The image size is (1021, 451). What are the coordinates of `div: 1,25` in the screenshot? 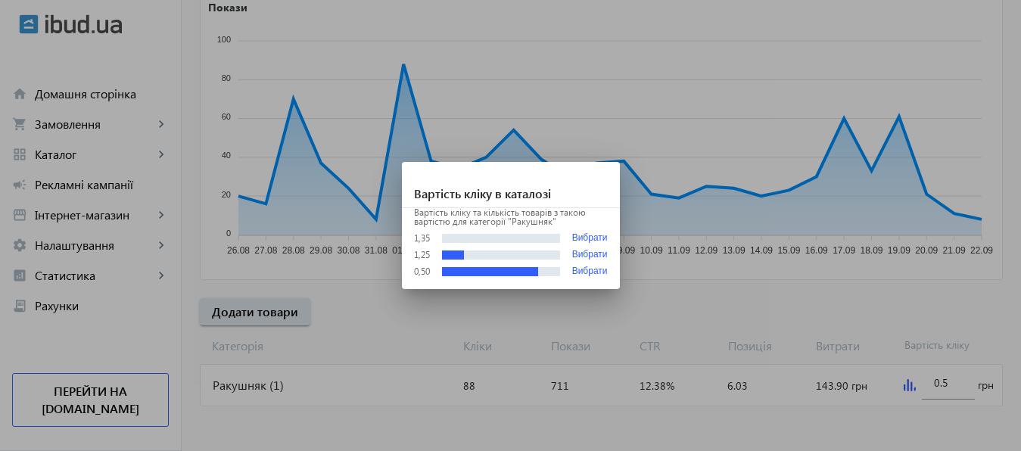 It's located at (422, 255).